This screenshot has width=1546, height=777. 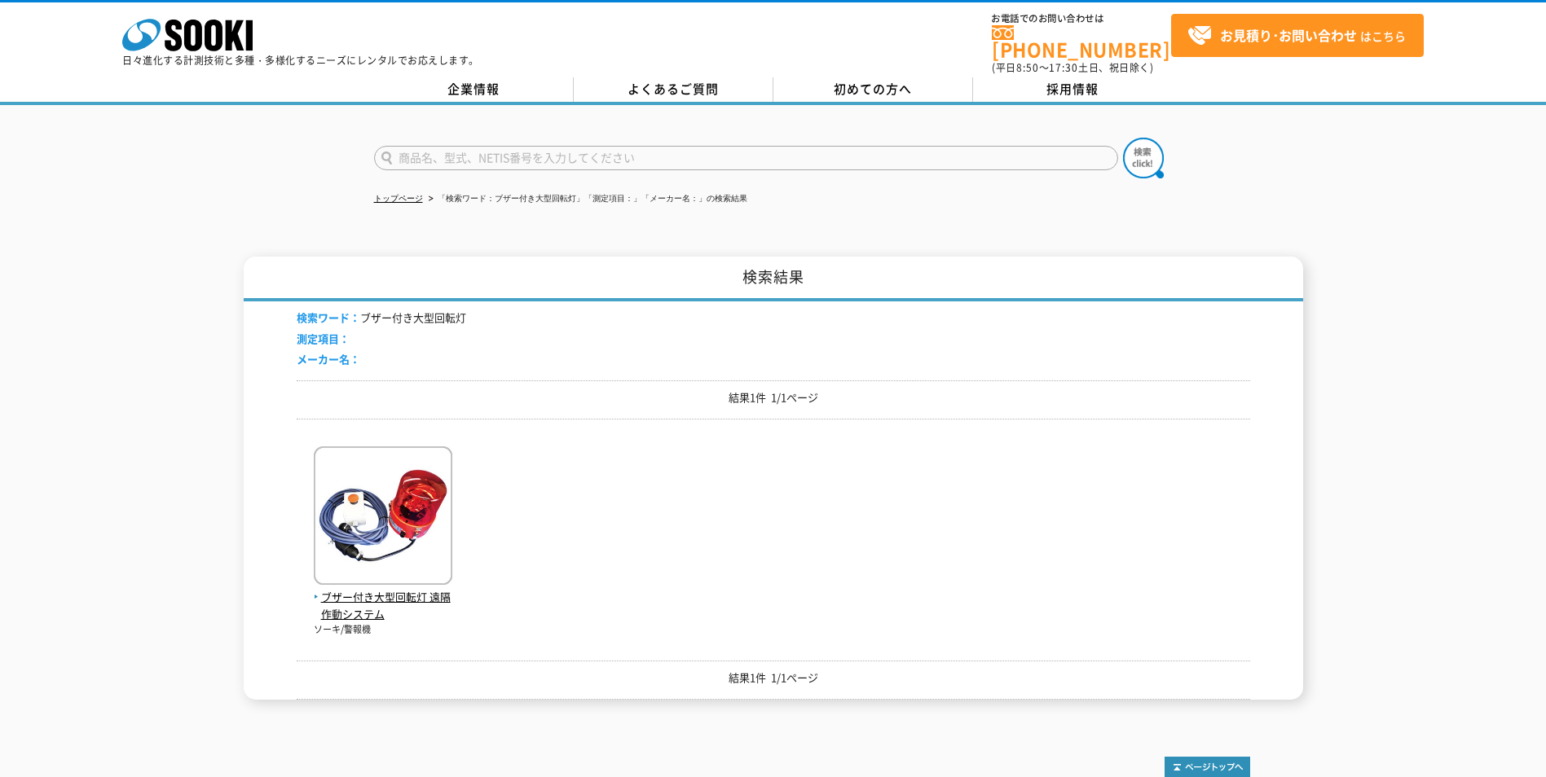 What do you see at coordinates (1072, 68) in the screenshot?
I see `span: (平日 ～ 土日、祝日除く)` at bounding box center [1072, 68].